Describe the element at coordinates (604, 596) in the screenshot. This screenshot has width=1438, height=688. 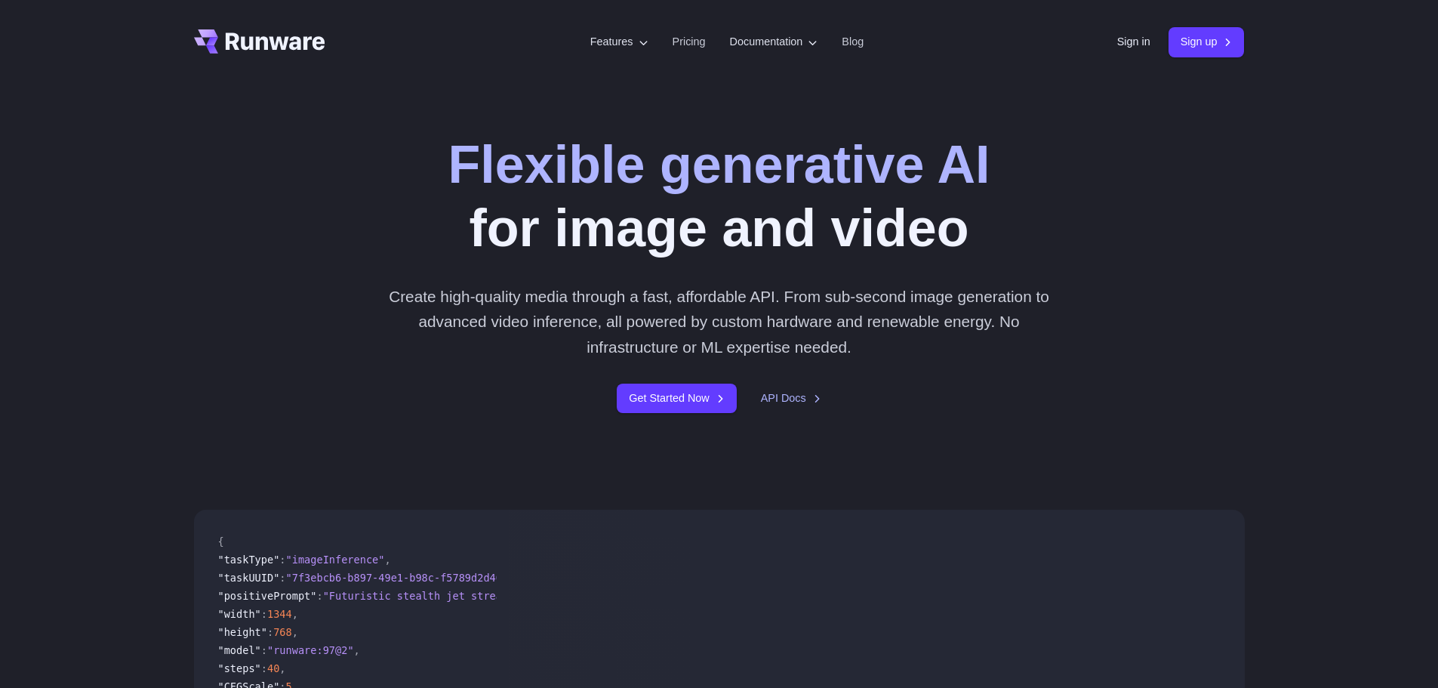
I see `span: "Futuristic stealth jet streaking through a neon-lit cityscape with glowing purple exhaust"` at that location.